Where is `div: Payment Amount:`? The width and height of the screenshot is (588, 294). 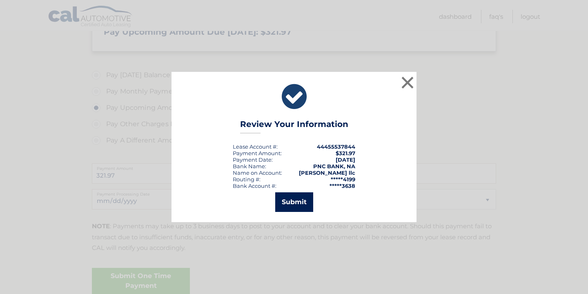 div: Payment Amount: is located at coordinates (257, 153).